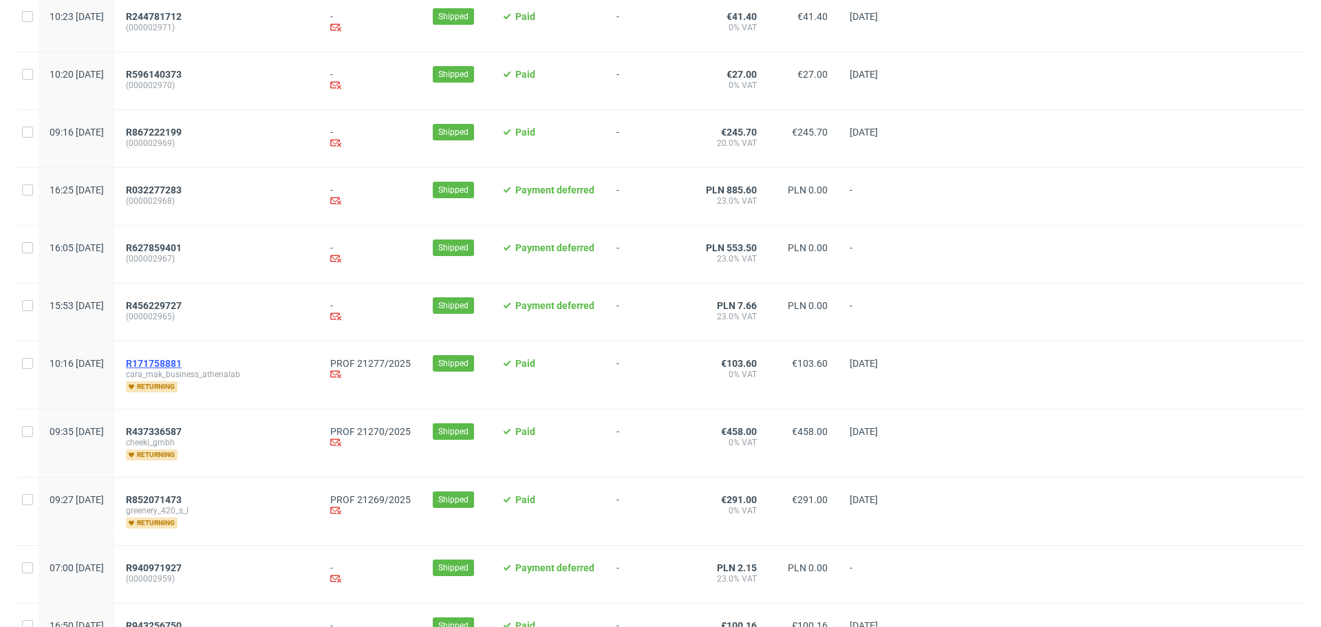  What do you see at coordinates (217, 201) in the screenshot?
I see `span: (000002968)` at bounding box center [217, 201].